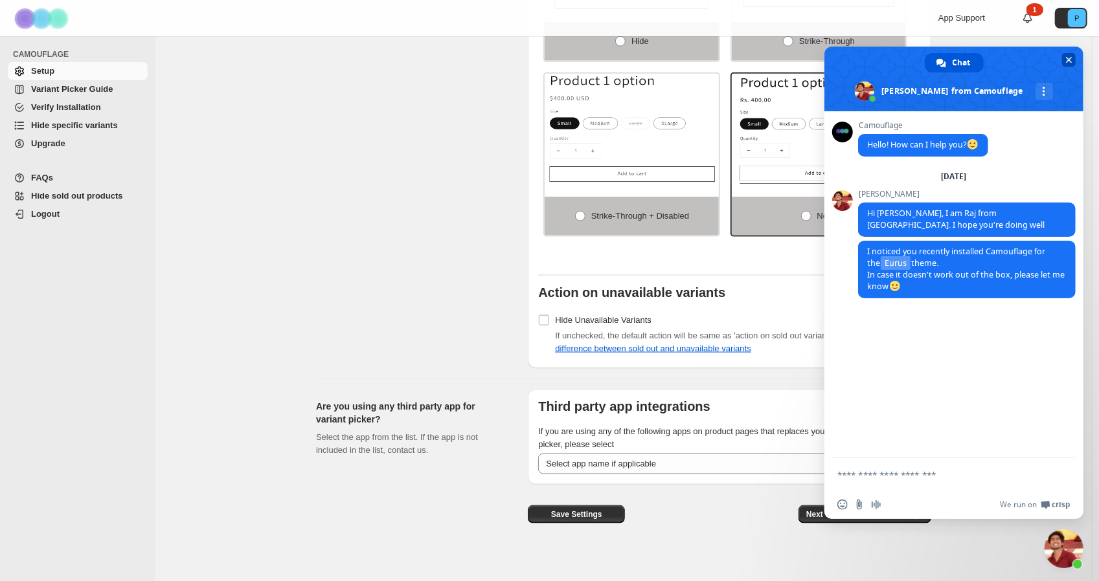 This screenshot has width=1099, height=581. I want to click on span: Send a file, so click(859, 505).